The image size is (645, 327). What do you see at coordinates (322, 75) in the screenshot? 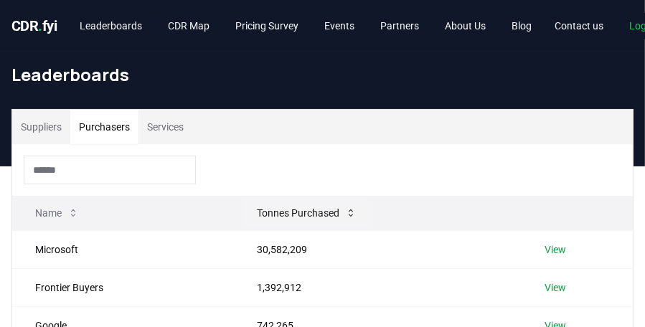
I see `h1: Leaderboards` at bounding box center [322, 75].